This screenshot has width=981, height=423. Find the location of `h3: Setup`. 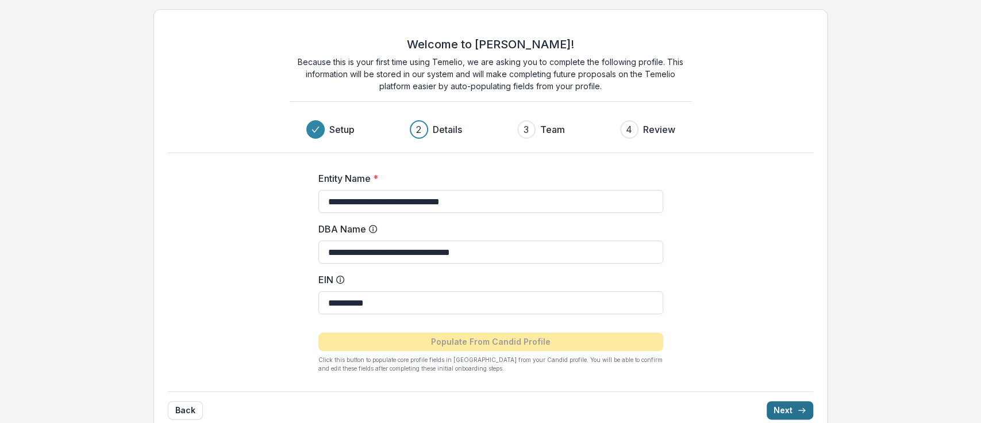

h3: Setup is located at coordinates (342, 129).